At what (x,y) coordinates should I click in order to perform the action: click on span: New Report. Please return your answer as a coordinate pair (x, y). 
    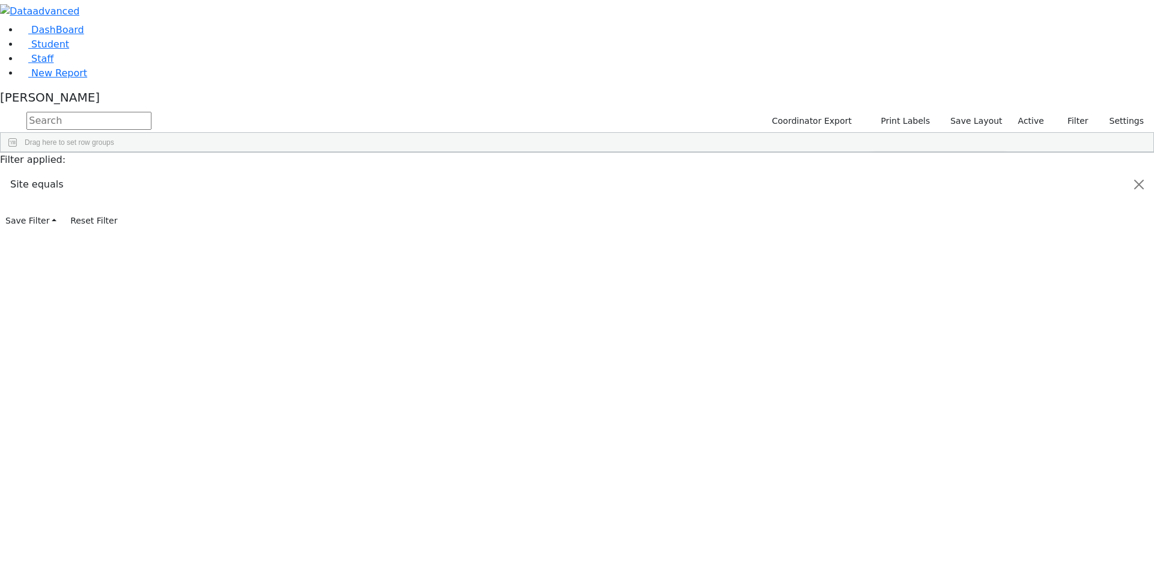
    Looking at the image, I should click on (59, 73).